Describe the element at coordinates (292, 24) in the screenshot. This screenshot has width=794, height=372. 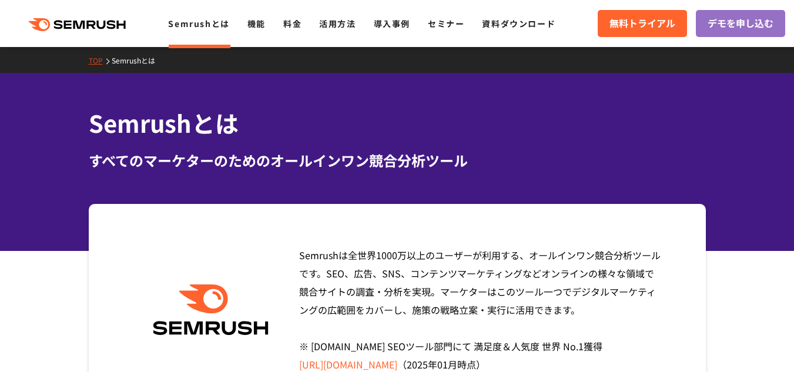
I see `a: 料金` at that location.